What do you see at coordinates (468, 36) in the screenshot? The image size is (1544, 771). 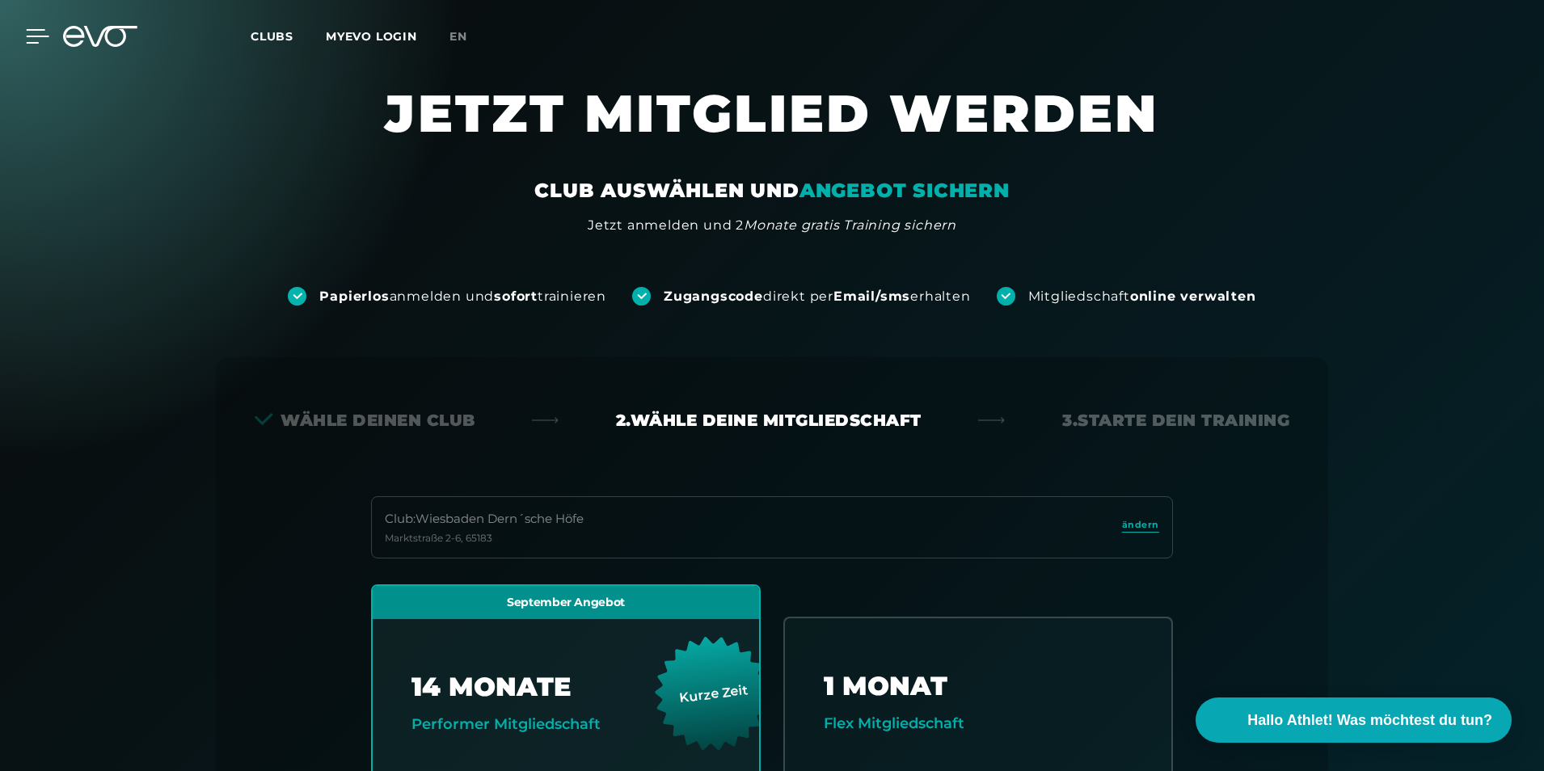 I see `a: en` at bounding box center [468, 36].